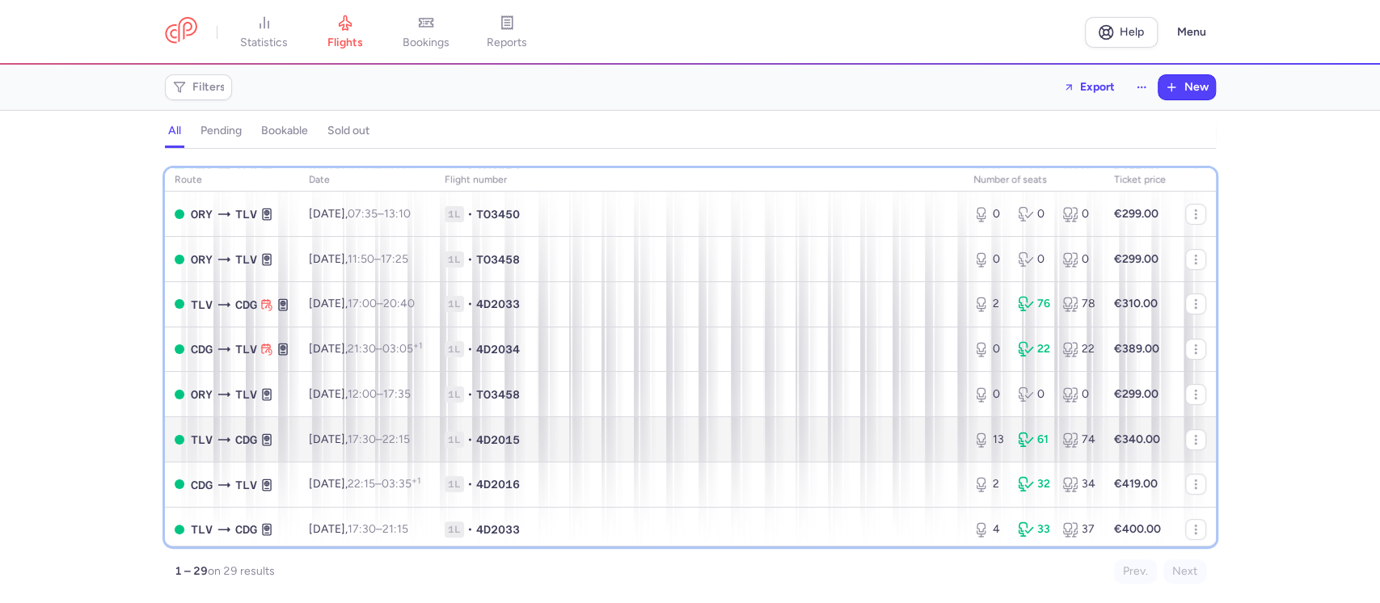 This screenshot has width=1380, height=603. I want to click on div: 74, so click(1078, 440).